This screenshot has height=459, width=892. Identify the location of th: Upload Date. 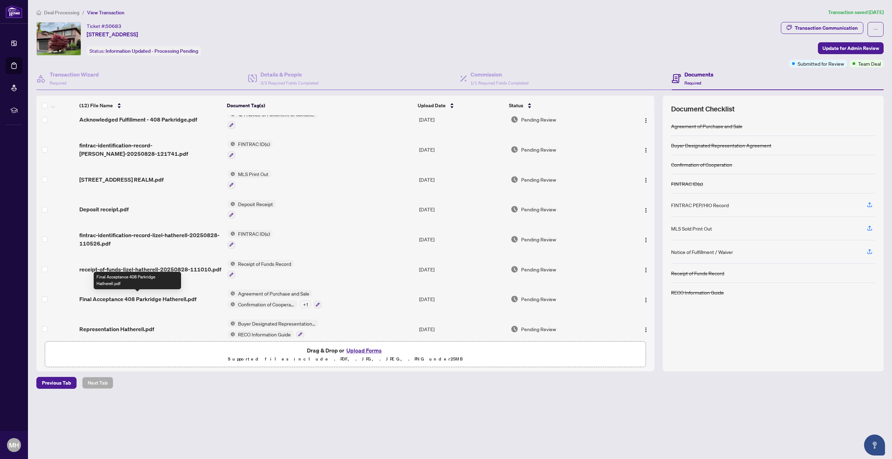
(460, 106).